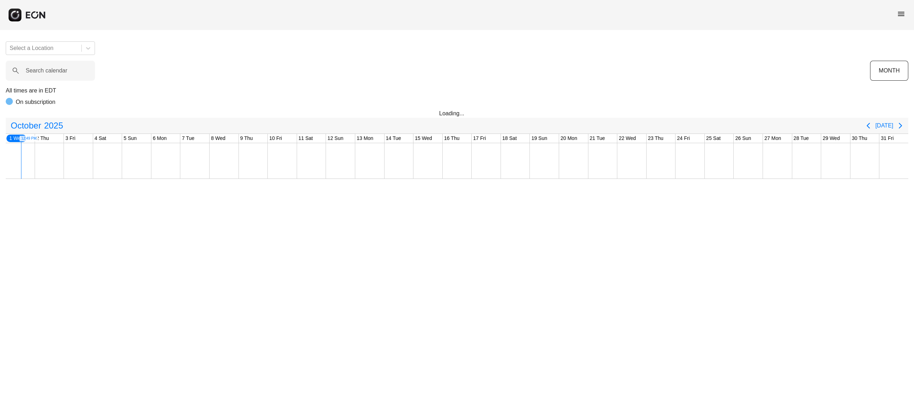  What do you see at coordinates (656, 138) in the screenshot?
I see `div: 23 Thu` at bounding box center [656, 138].